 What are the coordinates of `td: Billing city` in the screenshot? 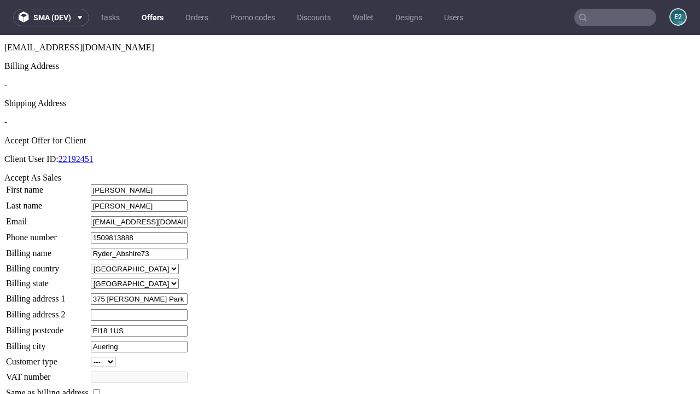 It's located at (47, 311).